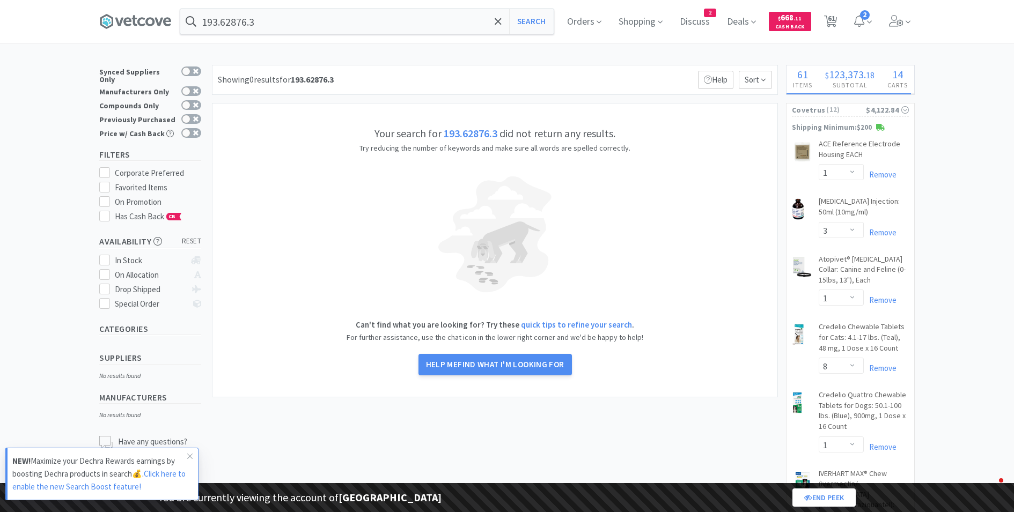 The height and width of the screenshot is (512, 1014). I want to click on div: In Stock, so click(150, 261).